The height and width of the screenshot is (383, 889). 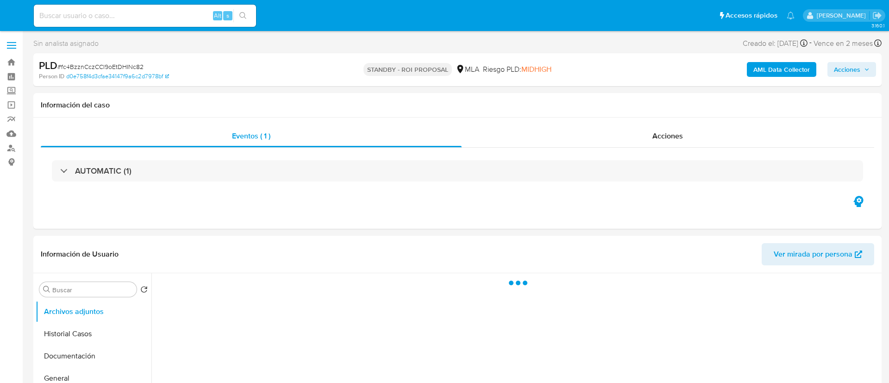 What do you see at coordinates (47, 290) in the screenshot?
I see `button: Buscar` at bounding box center [47, 290].